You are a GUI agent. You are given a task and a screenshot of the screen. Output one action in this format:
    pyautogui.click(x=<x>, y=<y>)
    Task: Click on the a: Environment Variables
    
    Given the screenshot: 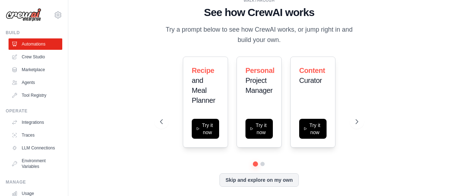 What is the action you would take?
    pyautogui.click(x=35, y=164)
    